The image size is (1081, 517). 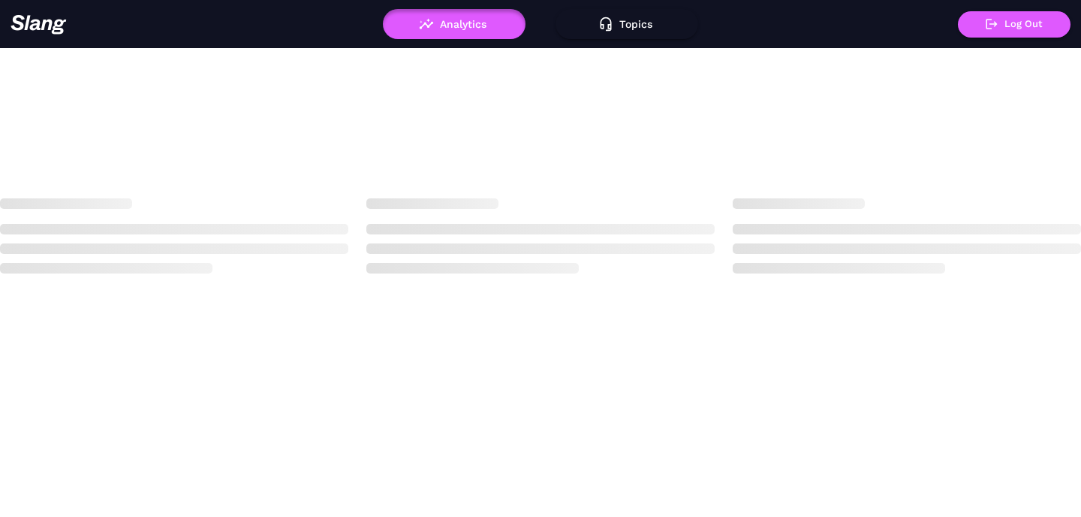 What do you see at coordinates (454, 23) in the screenshot?
I see `a: Analytics` at bounding box center [454, 23].